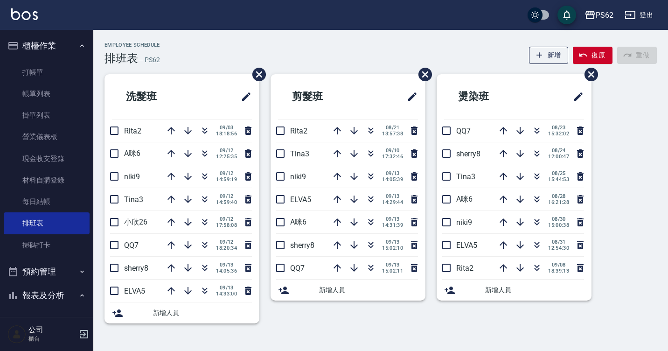 Image resolution: width=668 pixels, height=351 pixels. Describe the element at coordinates (226, 225) in the screenshot. I see `span: 17:58:08` at that location.